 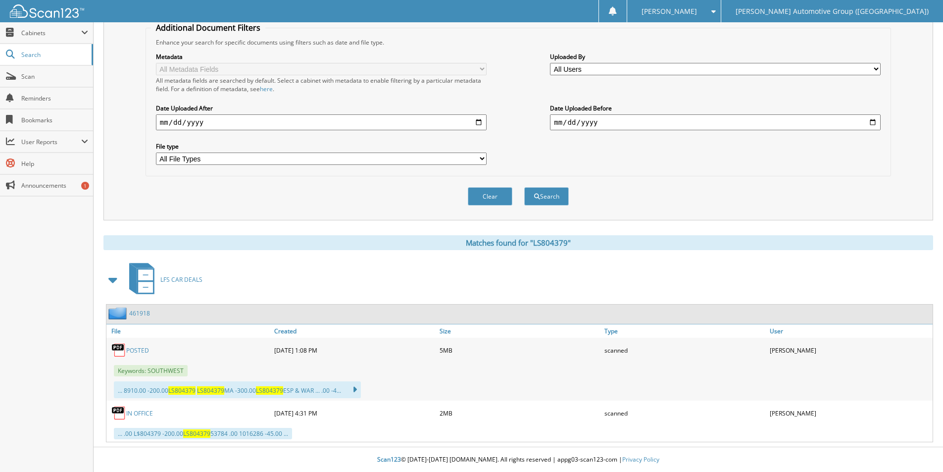 What do you see at coordinates (54, 163) in the screenshot?
I see `span: Help` at bounding box center [54, 163].